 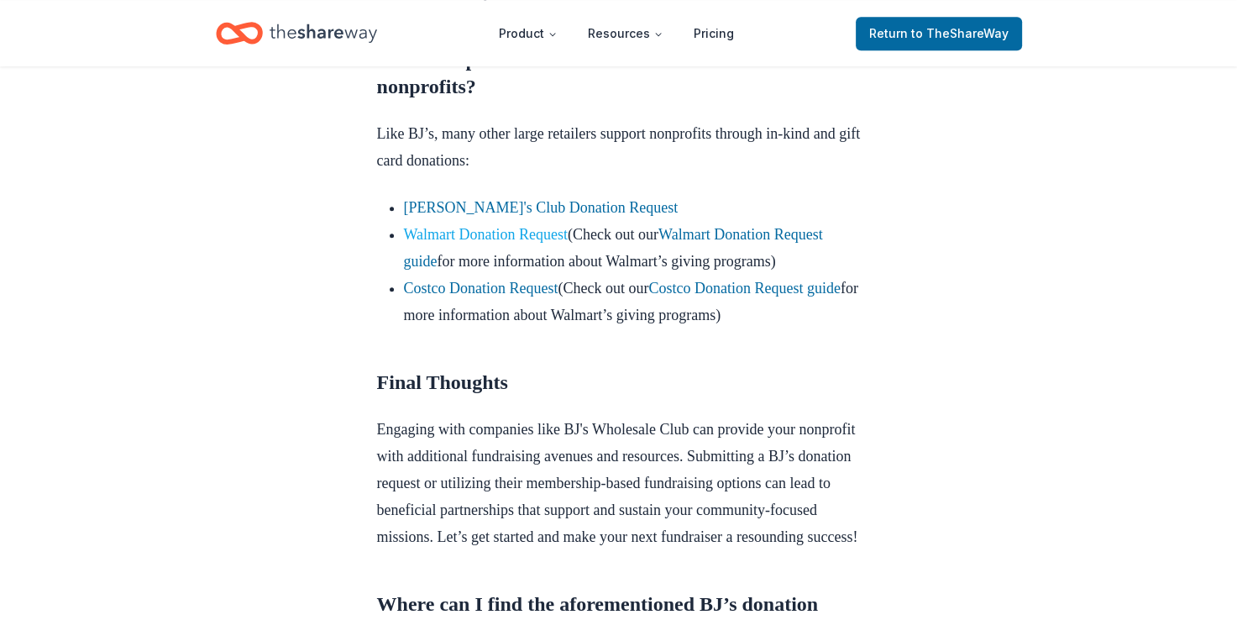 What do you see at coordinates (616, 33) in the screenshot?
I see `nav: Main` at bounding box center [616, 33].